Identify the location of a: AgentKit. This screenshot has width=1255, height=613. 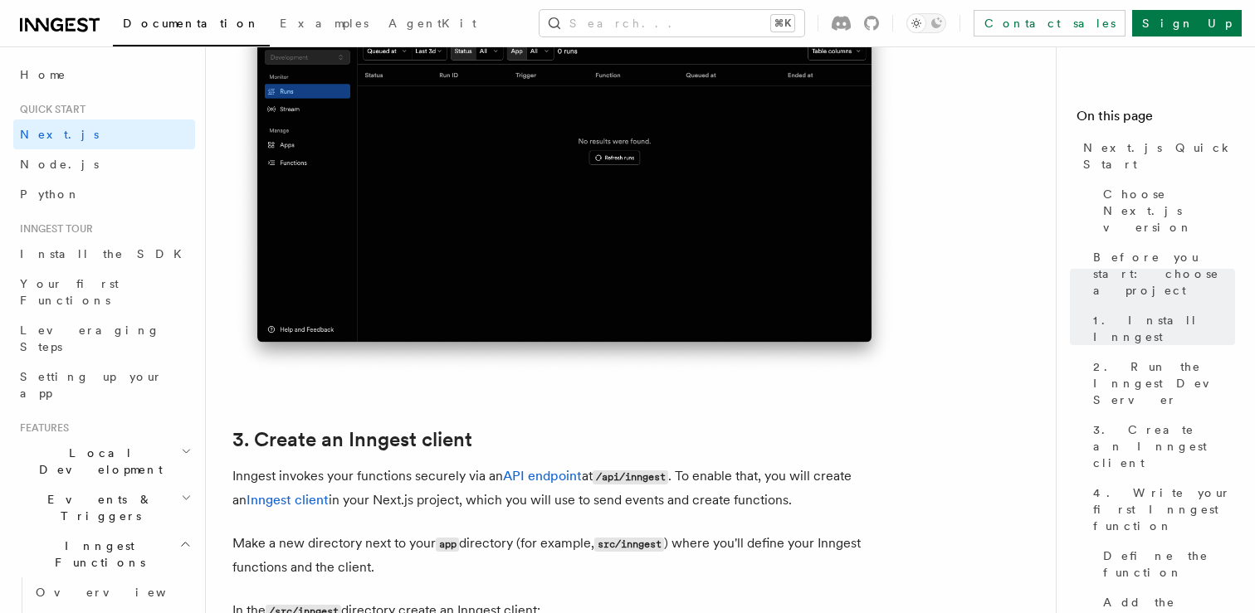
(432, 25).